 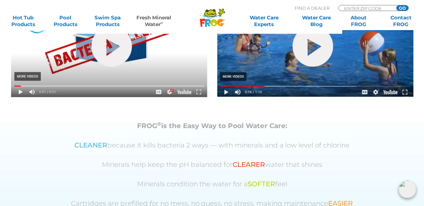 I want to click on a: Swim SpaProducts, so click(x=108, y=21).